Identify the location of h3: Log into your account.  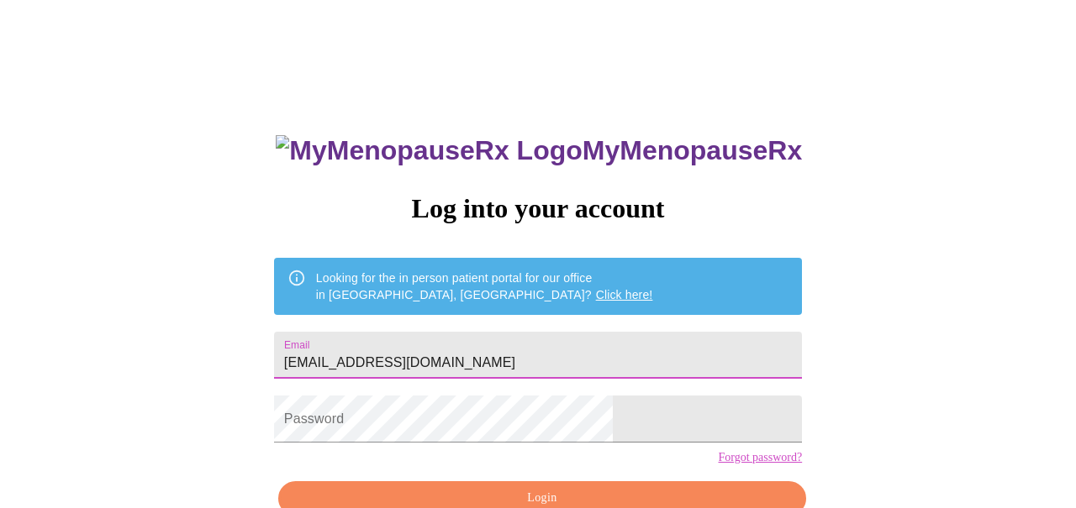
(538, 208).